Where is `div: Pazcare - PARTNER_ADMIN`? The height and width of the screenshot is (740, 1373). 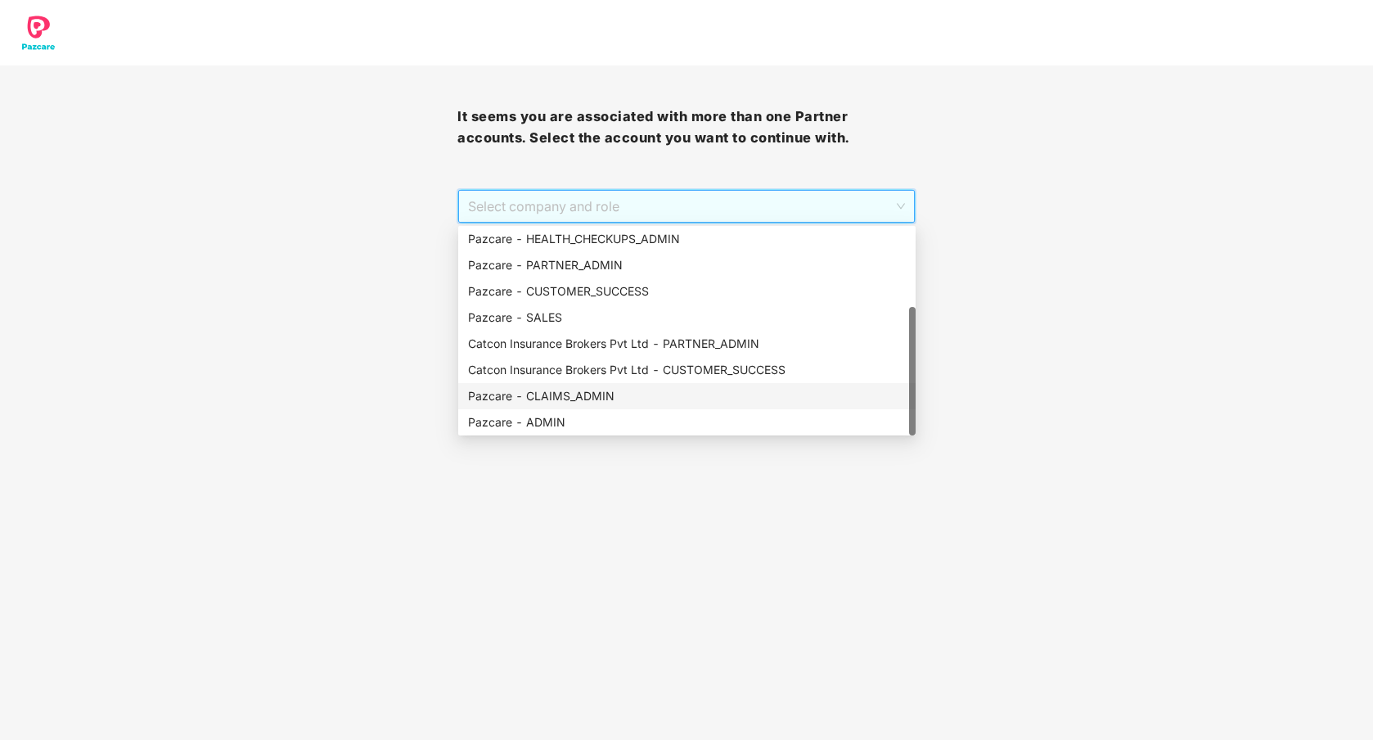
div: Pazcare - PARTNER_ADMIN is located at coordinates (687, 265).